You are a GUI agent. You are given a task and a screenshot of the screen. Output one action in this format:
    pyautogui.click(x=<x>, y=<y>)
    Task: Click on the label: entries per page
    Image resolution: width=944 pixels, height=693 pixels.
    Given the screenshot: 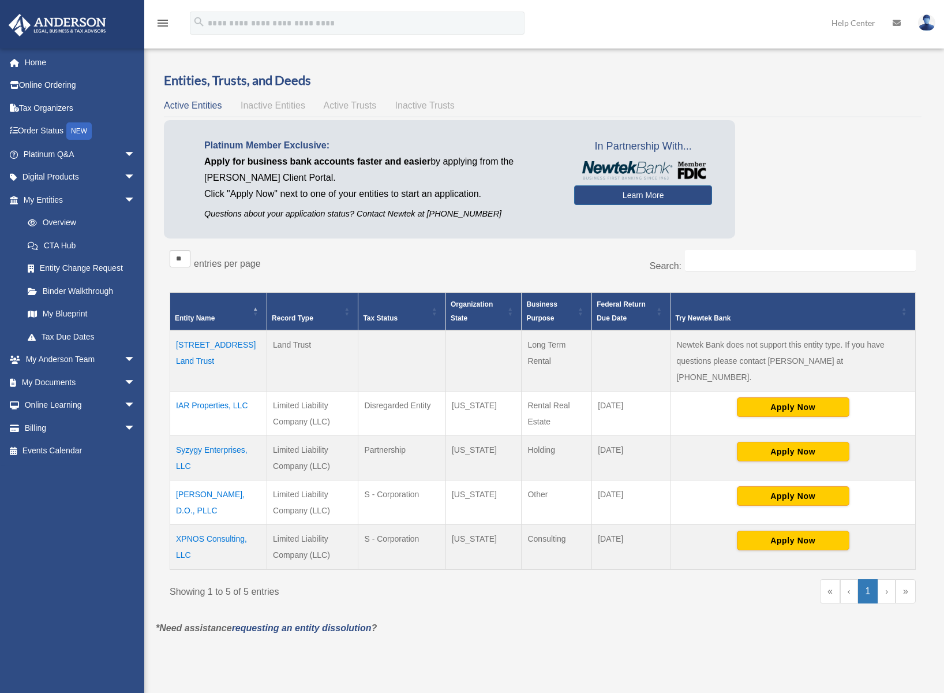 What is the action you would take?
    pyautogui.click(x=227, y=263)
    